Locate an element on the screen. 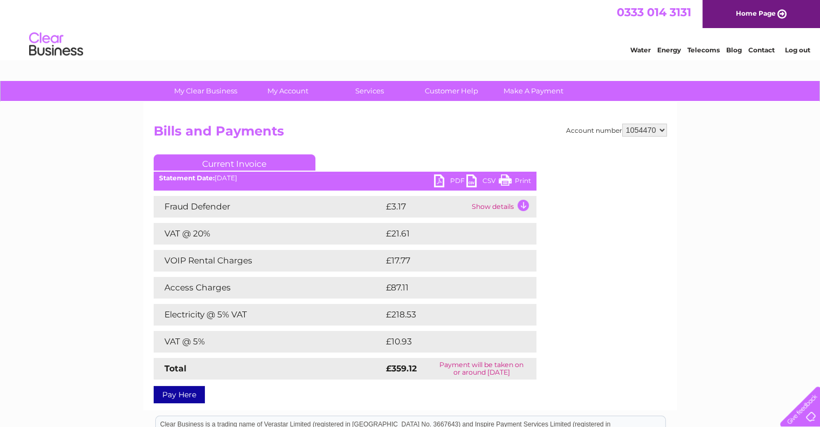  a: Services is located at coordinates (369, 91).